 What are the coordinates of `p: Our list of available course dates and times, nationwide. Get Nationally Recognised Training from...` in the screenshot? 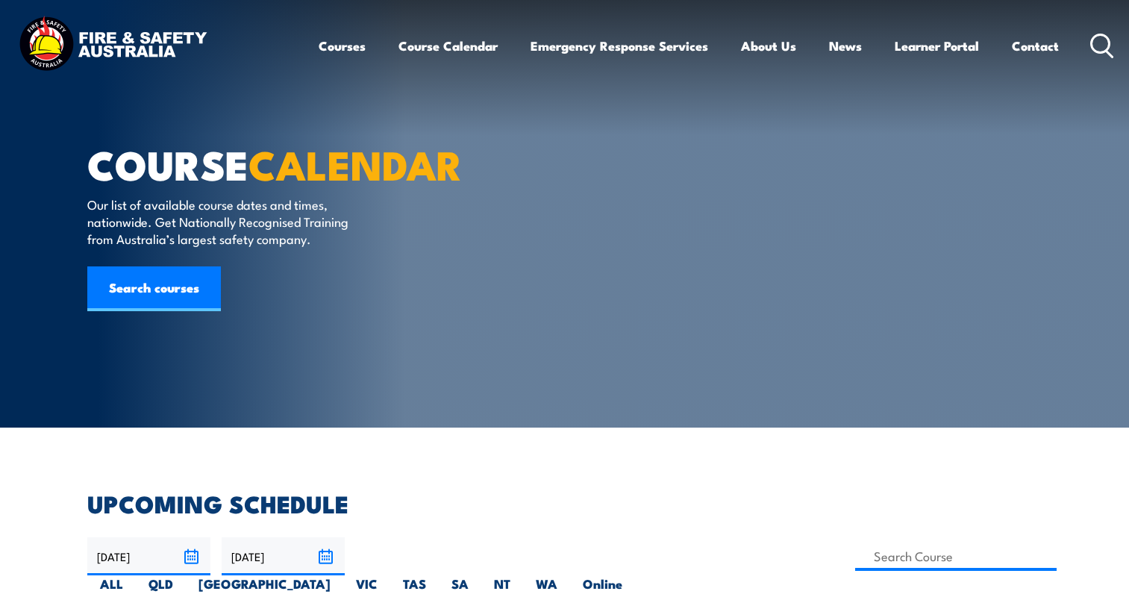 It's located at (223, 222).